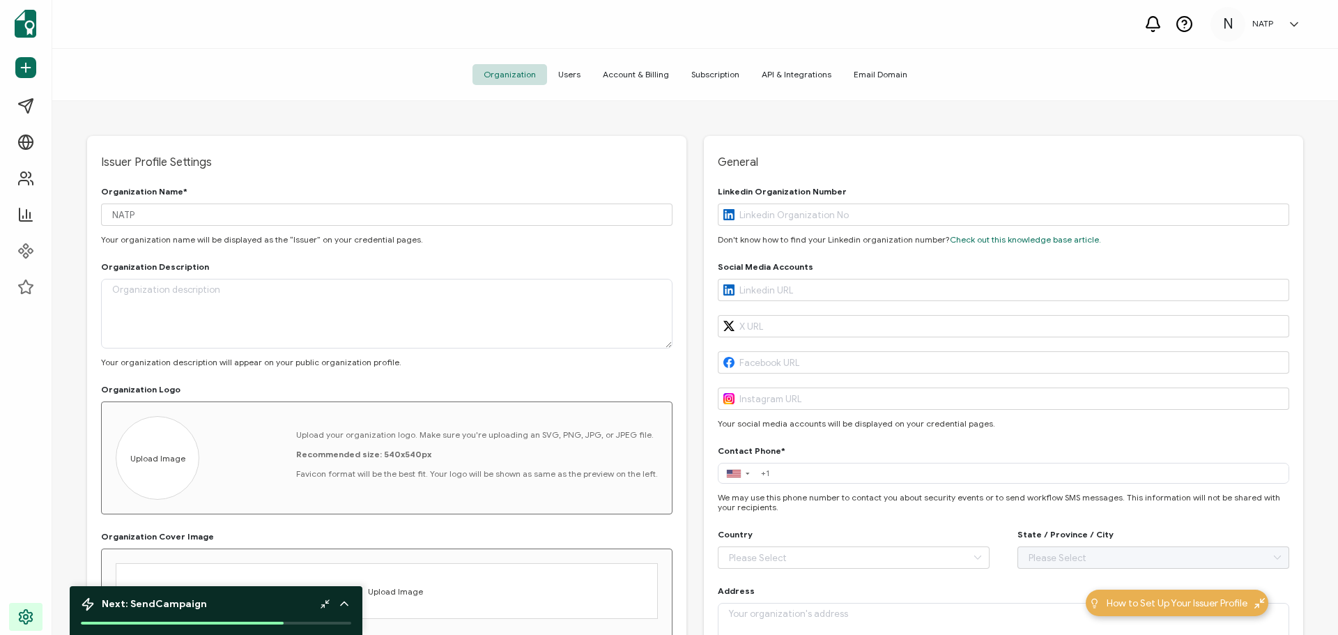  Describe the element at coordinates (636, 75) in the screenshot. I see `span: Account & Billing` at that location.